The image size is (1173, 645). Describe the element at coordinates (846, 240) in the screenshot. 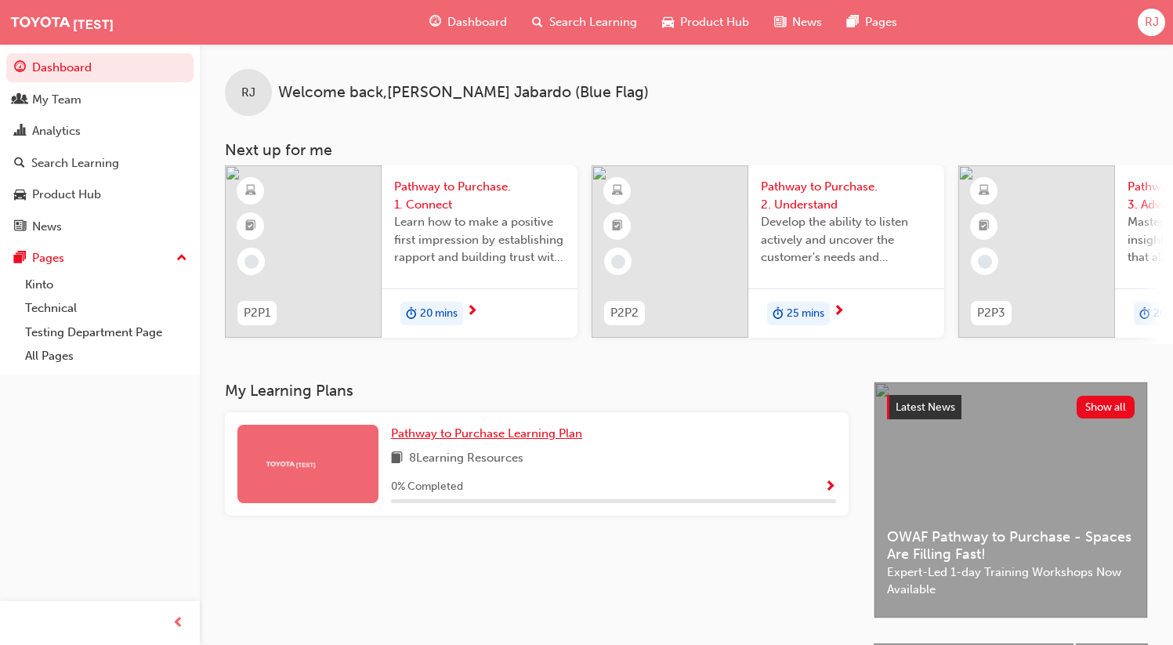

I see `span: Develop the ability to listen actively and uncover the customer's needs and preferences, setting ...` at that location.